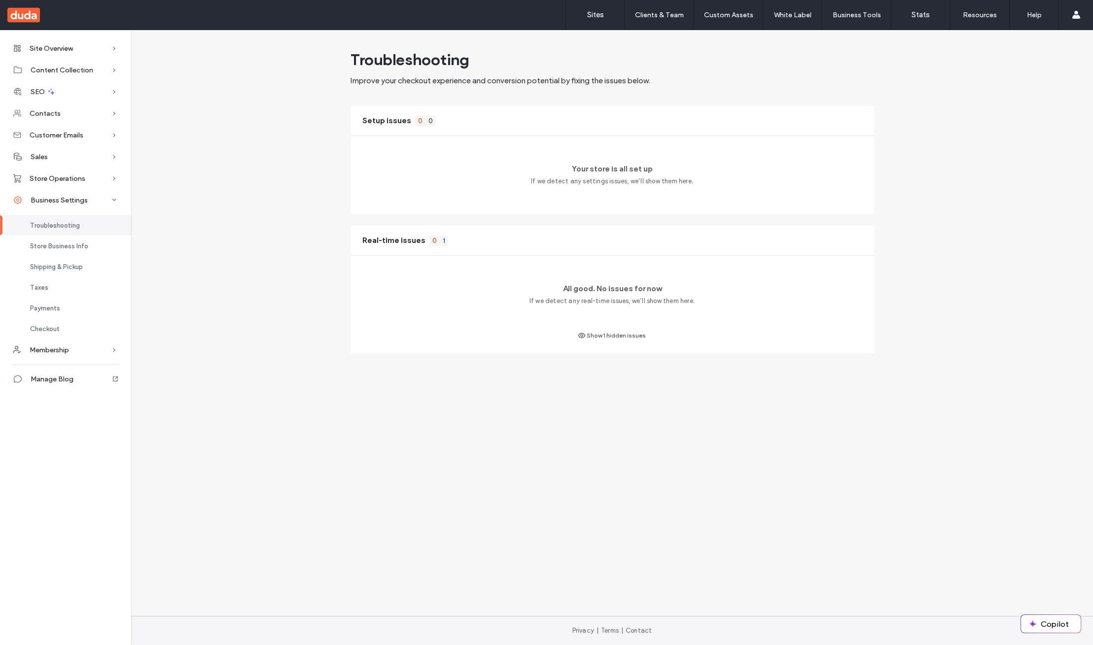 Image resolution: width=1093 pixels, height=645 pixels. I want to click on span: Improve your checkout experience and conversion potential by fixing the issues below., so click(500, 81).